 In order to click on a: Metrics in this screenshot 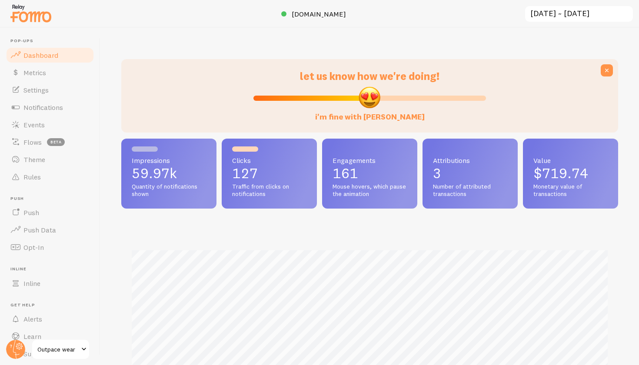, I will do `click(50, 73)`.